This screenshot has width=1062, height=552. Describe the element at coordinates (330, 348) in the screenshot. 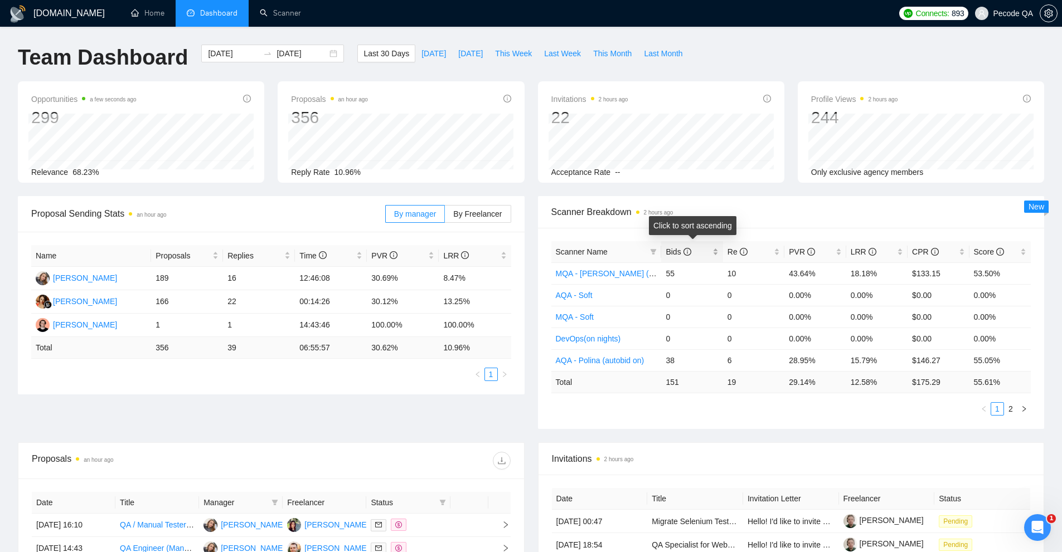

I see `td: 06:55:57` at that location.